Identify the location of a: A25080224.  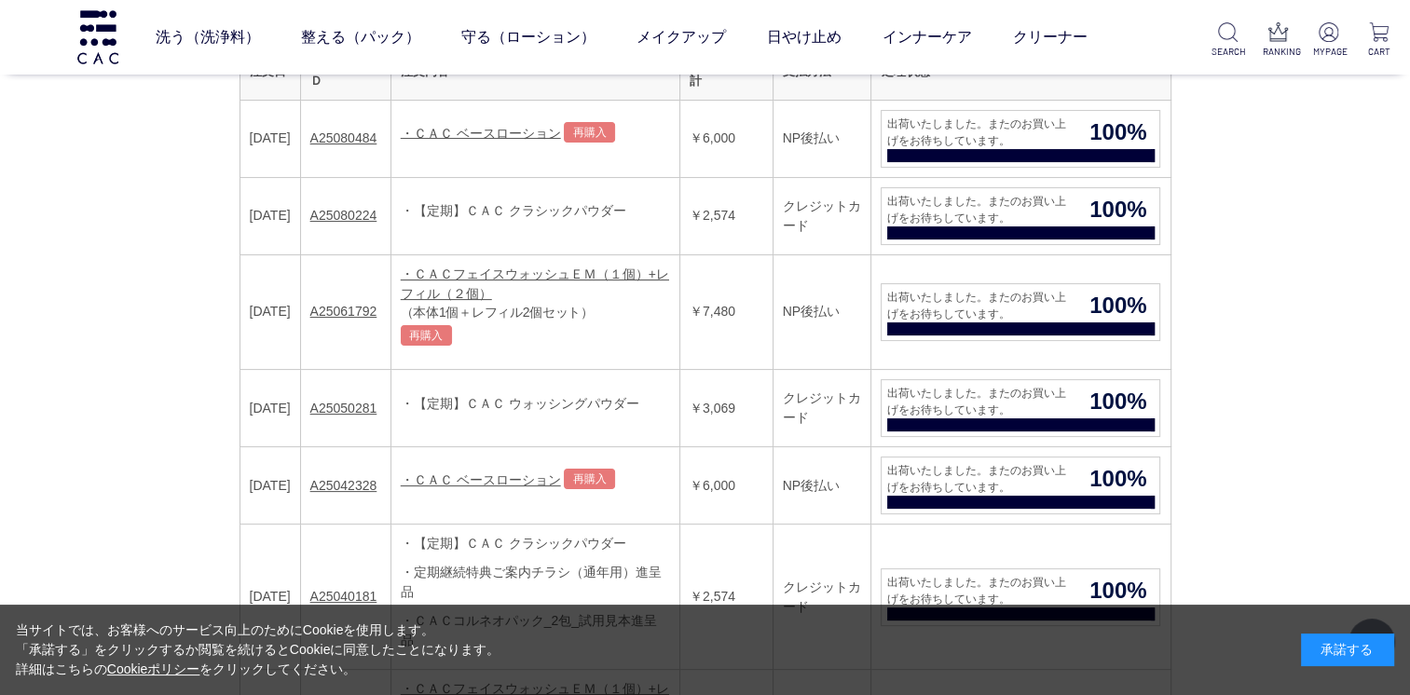
(344, 215).